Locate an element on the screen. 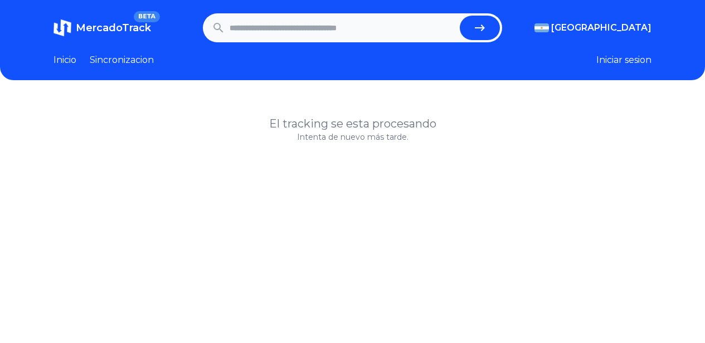 This screenshot has height=343, width=705. img: Argentina is located at coordinates (542, 28).